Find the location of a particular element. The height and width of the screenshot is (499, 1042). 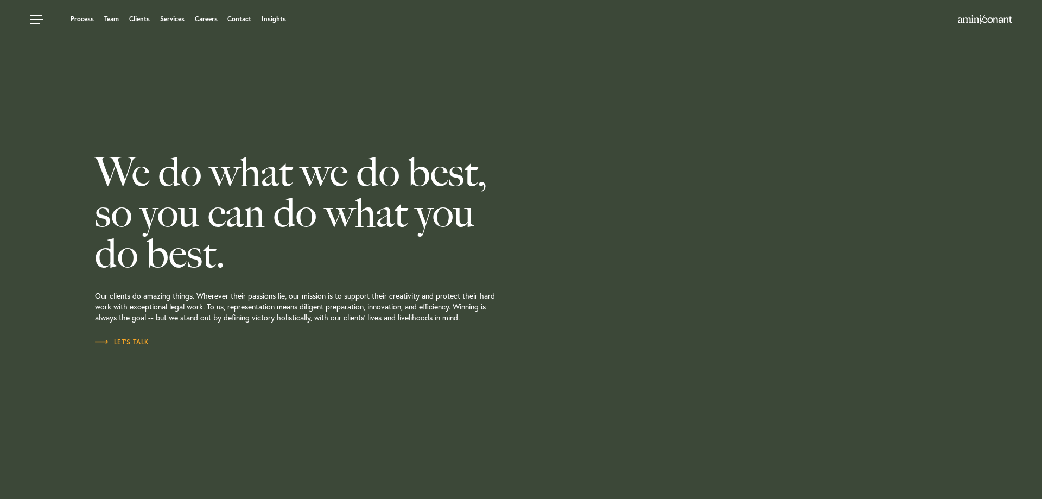

a: Insights is located at coordinates (274, 19).